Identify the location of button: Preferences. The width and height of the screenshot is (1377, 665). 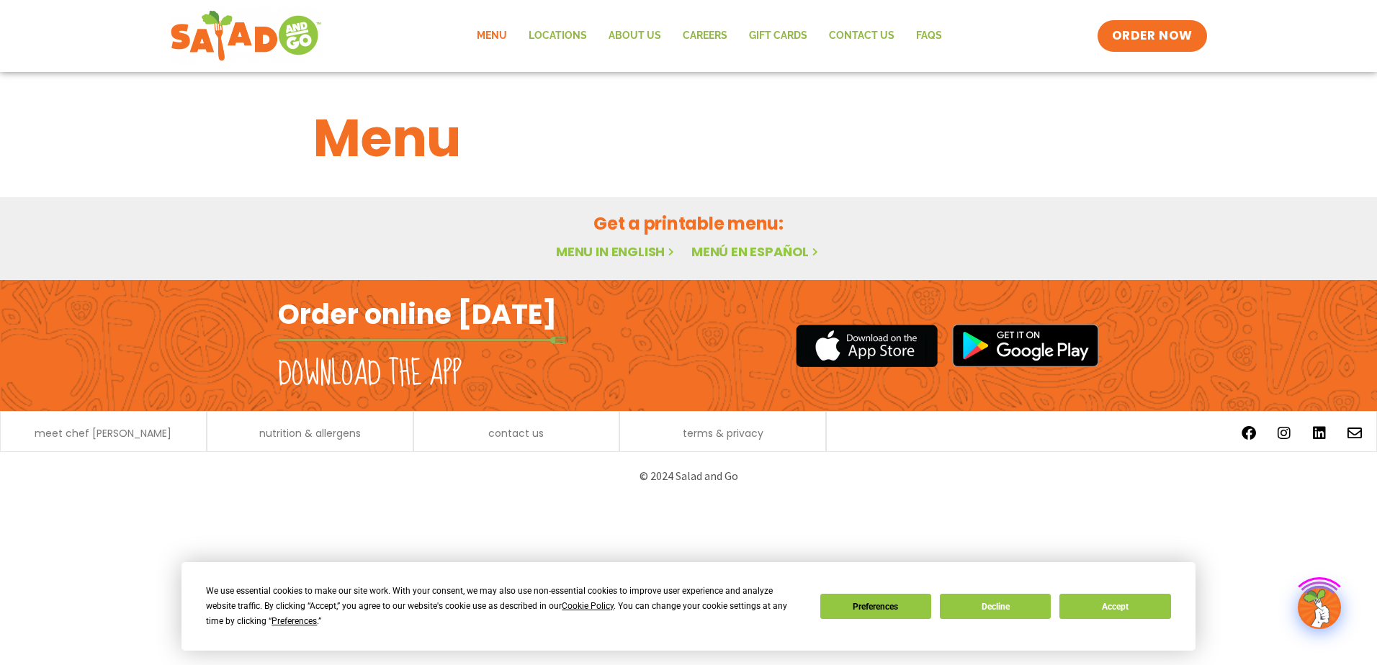
(876, 606).